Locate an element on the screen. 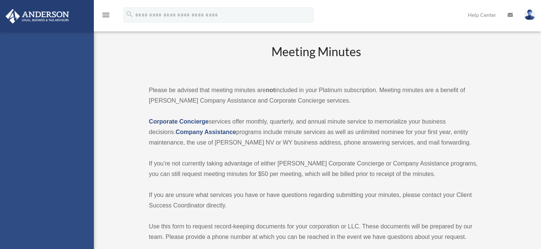 The image size is (541, 249). p: If you are unsure what services you have or have questions regarding submitting your minutes, ple... is located at coordinates (316, 201).